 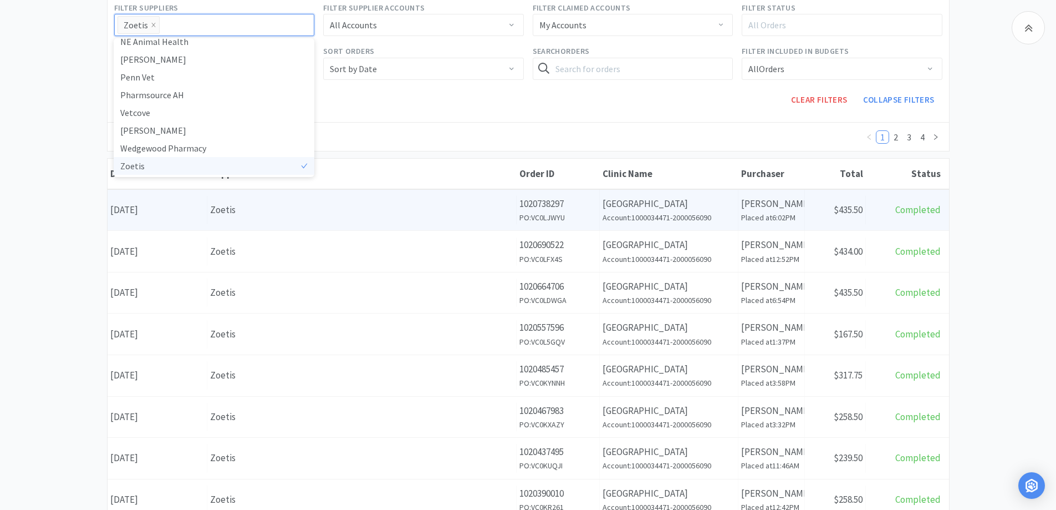 What do you see at coordinates (558, 286) in the screenshot?
I see `p: 1020664706` at bounding box center [558, 286].